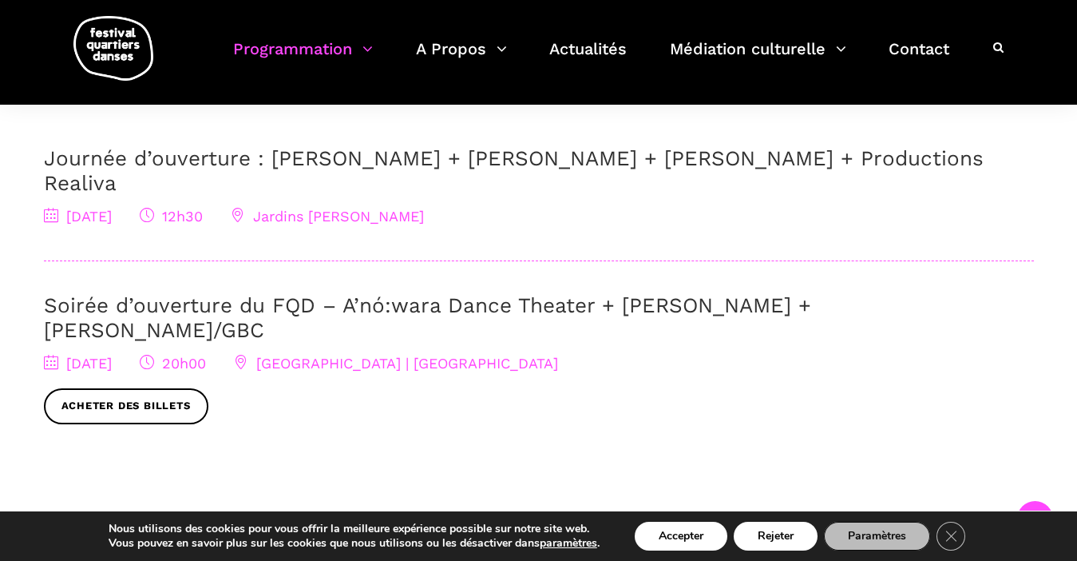 This screenshot has height=561, width=1077. What do you see at coordinates (681, 536) in the screenshot?
I see `button: Accepter` at bounding box center [681, 536].